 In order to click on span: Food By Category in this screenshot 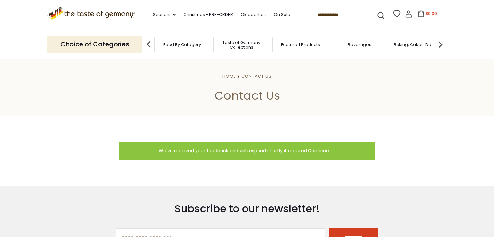, I will do `click(182, 45)`.